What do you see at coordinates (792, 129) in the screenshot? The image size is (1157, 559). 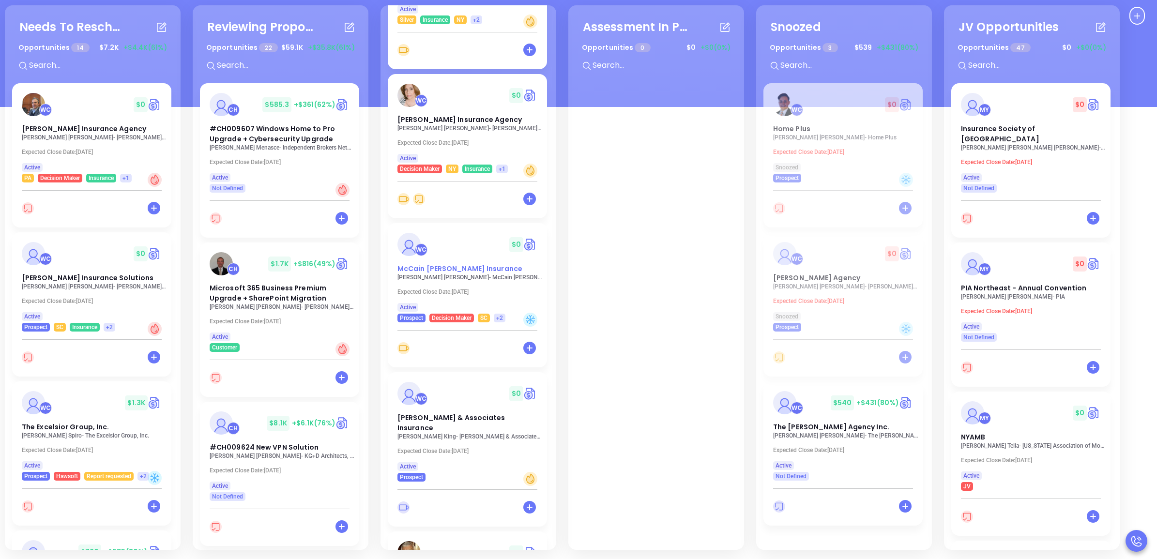 I see `span: Home Plus` at bounding box center [792, 129].